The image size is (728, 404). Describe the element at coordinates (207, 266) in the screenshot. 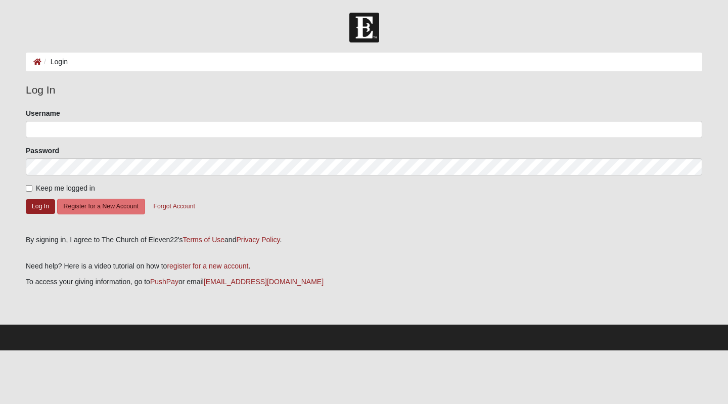

I see `a: register for a new account` at that location.